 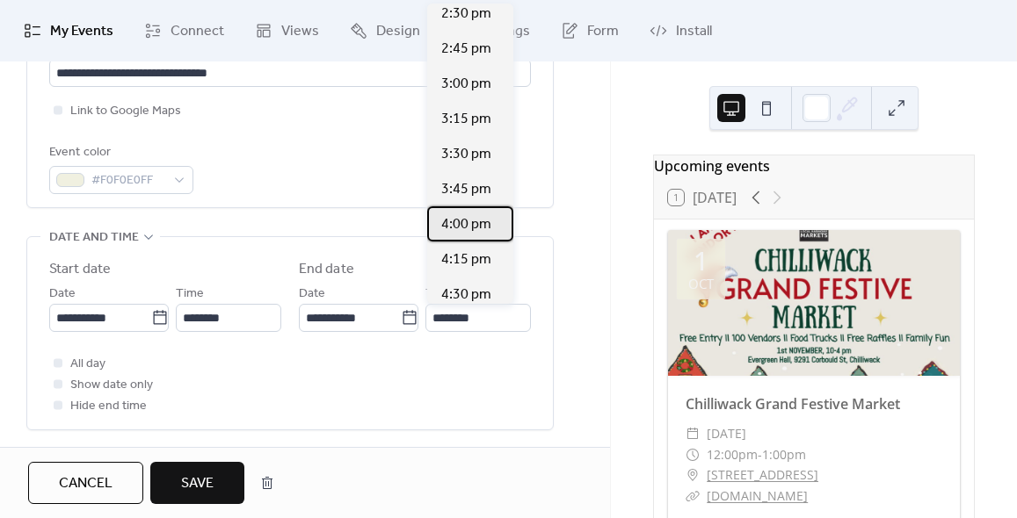 I want to click on a: Cancel, so click(x=85, y=483).